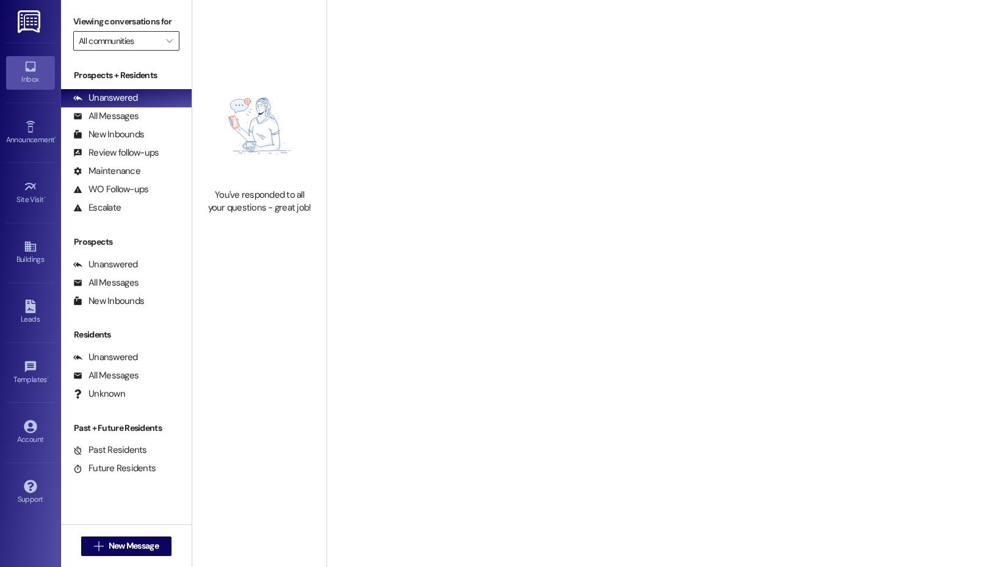 This screenshot has height=567, width=996. Describe the element at coordinates (259, 201) in the screenshot. I see `div: You've responded to all your questions - great job!` at that location.